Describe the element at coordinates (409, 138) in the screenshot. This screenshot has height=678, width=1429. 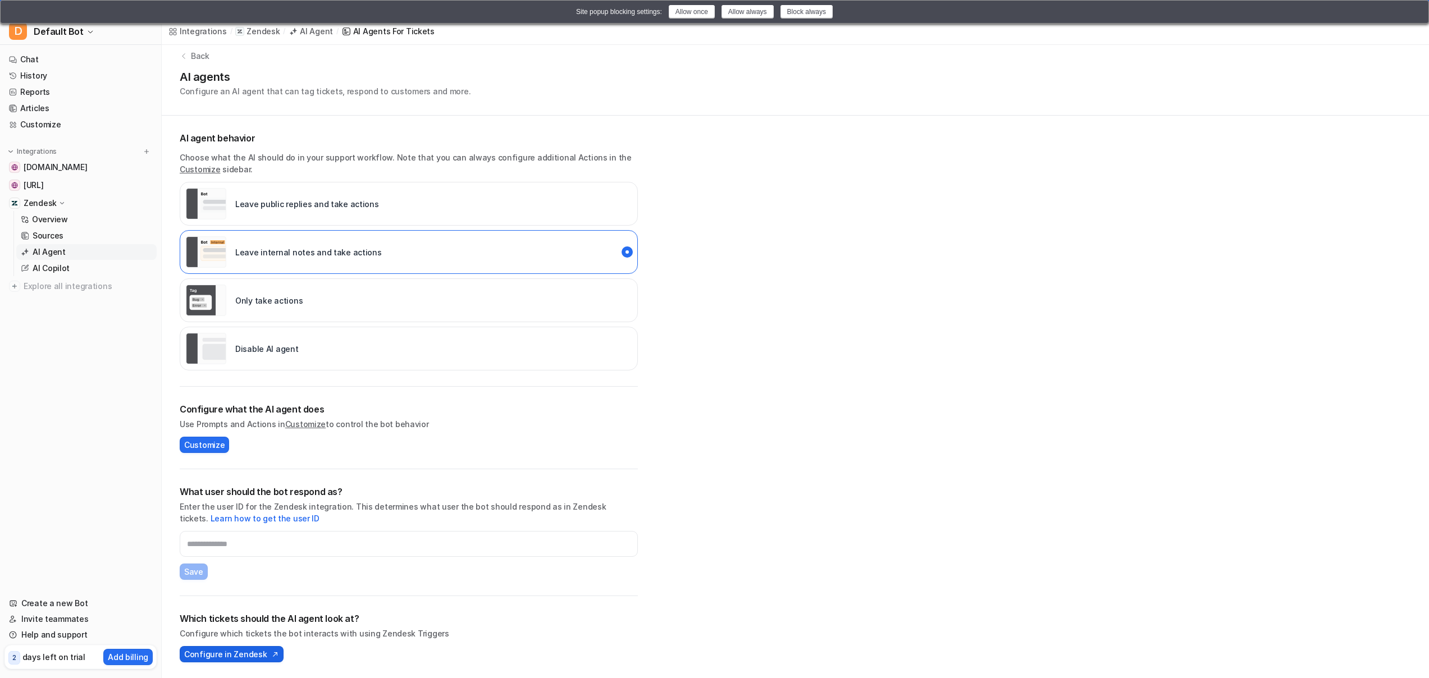
I see `p: AI agent behavior` at that location.